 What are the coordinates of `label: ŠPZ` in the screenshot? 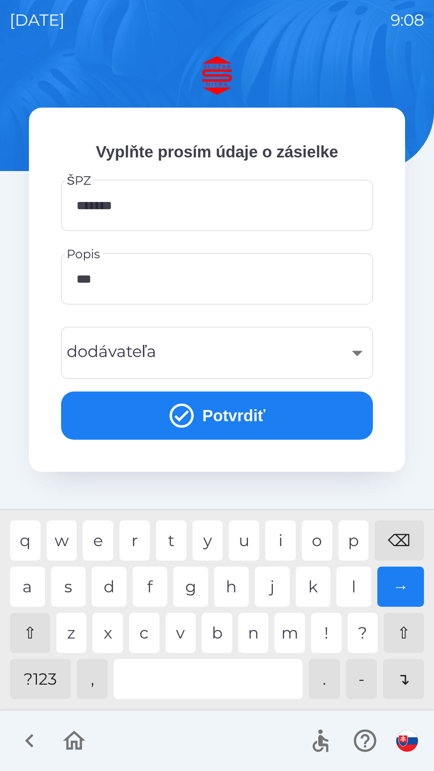 It's located at (79, 180).